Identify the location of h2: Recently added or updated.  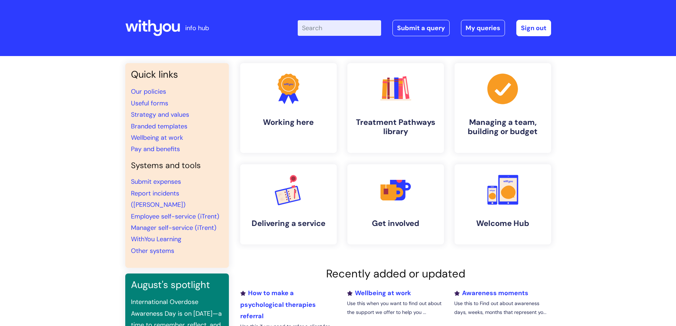
(396, 274).